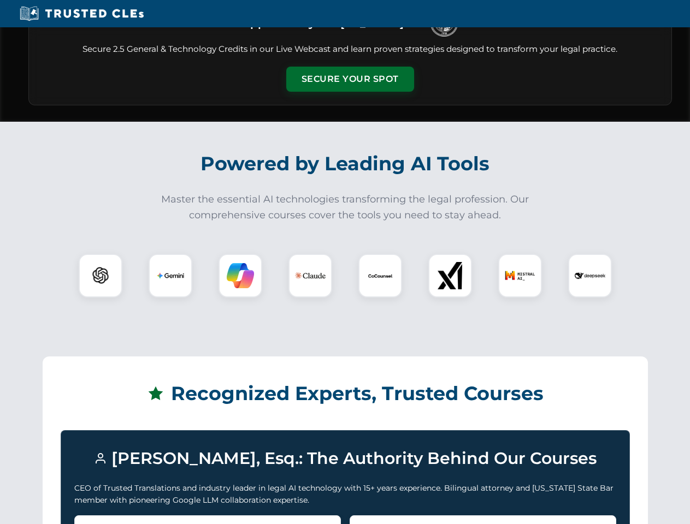 The image size is (690, 524). I want to click on img: Gemini Logo, so click(170, 276).